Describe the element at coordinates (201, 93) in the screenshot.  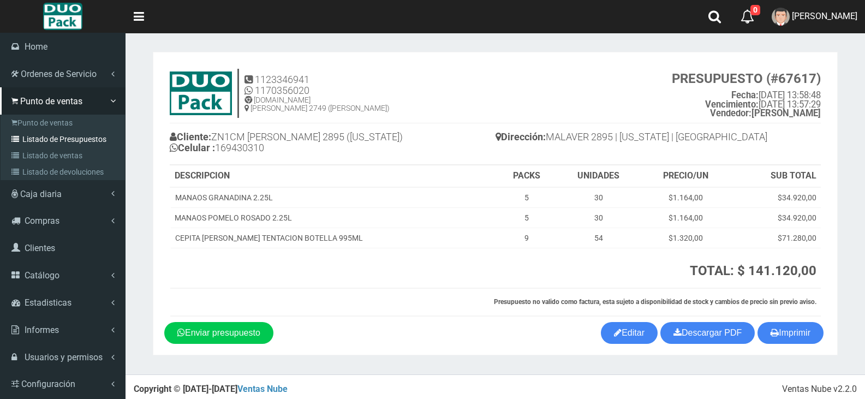
I see `img: 9k=` at that location.